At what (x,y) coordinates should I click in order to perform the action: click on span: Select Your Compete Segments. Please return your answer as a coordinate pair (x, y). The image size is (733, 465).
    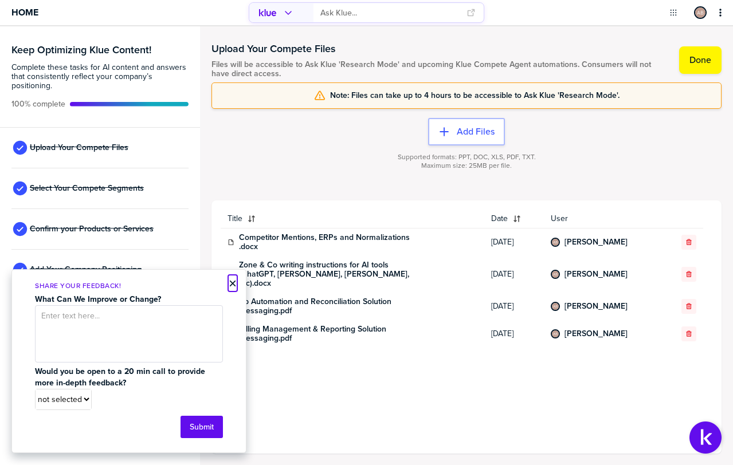
    Looking at the image, I should click on (87, 189).